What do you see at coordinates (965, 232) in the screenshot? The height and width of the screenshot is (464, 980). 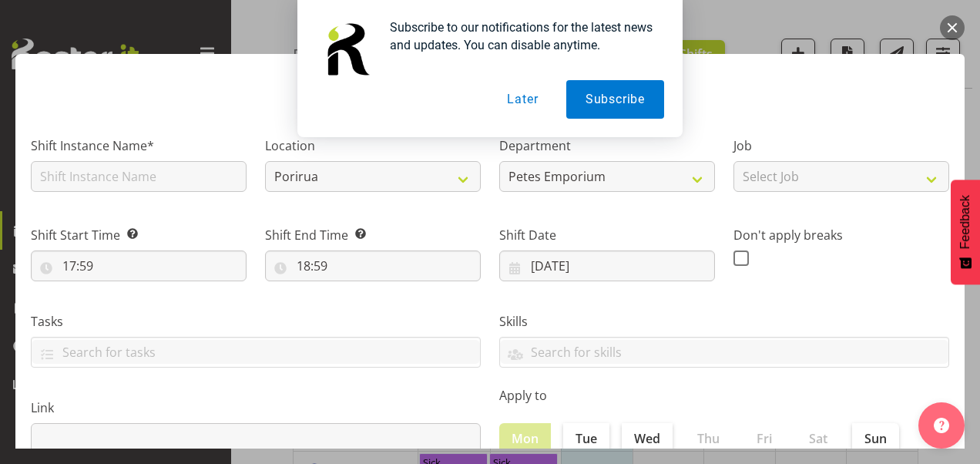 I see `button: Feedback - Show survey` at bounding box center [965, 232].